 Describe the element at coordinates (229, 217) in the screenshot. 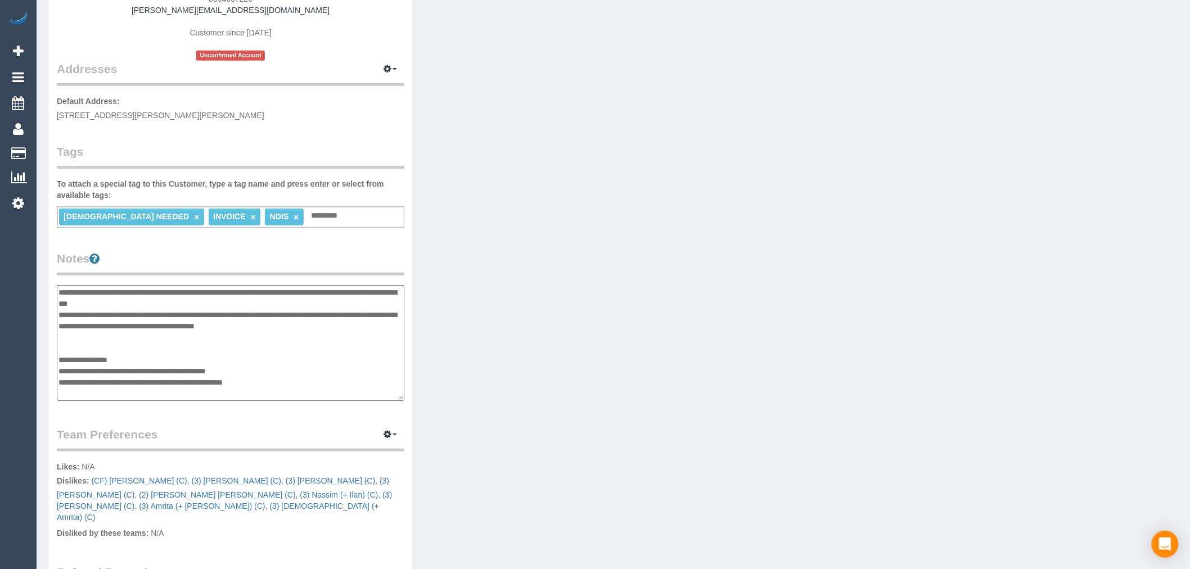

I see `span: INVOICE` at that location.